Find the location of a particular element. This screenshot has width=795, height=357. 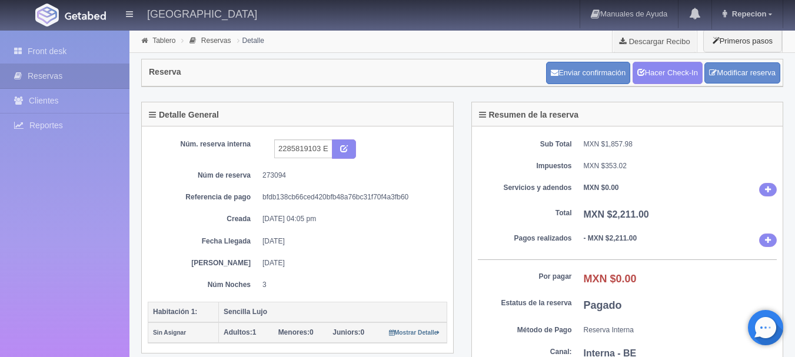

dt: Método de Pago is located at coordinates (525, 330).